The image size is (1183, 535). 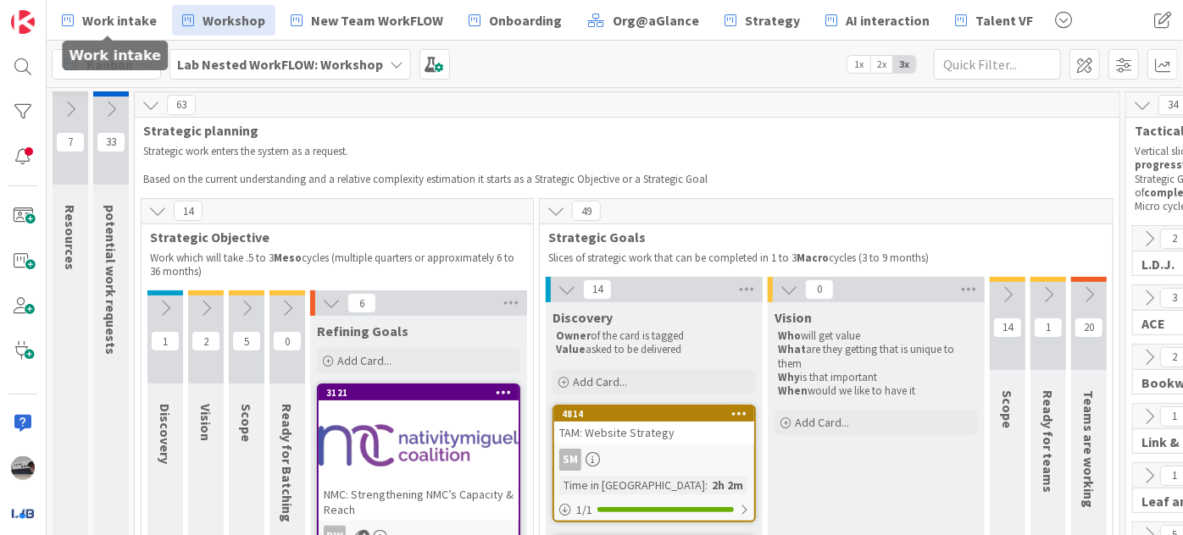 What do you see at coordinates (643, 20) in the screenshot?
I see `a: Org@aGlance` at bounding box center [643, 20].